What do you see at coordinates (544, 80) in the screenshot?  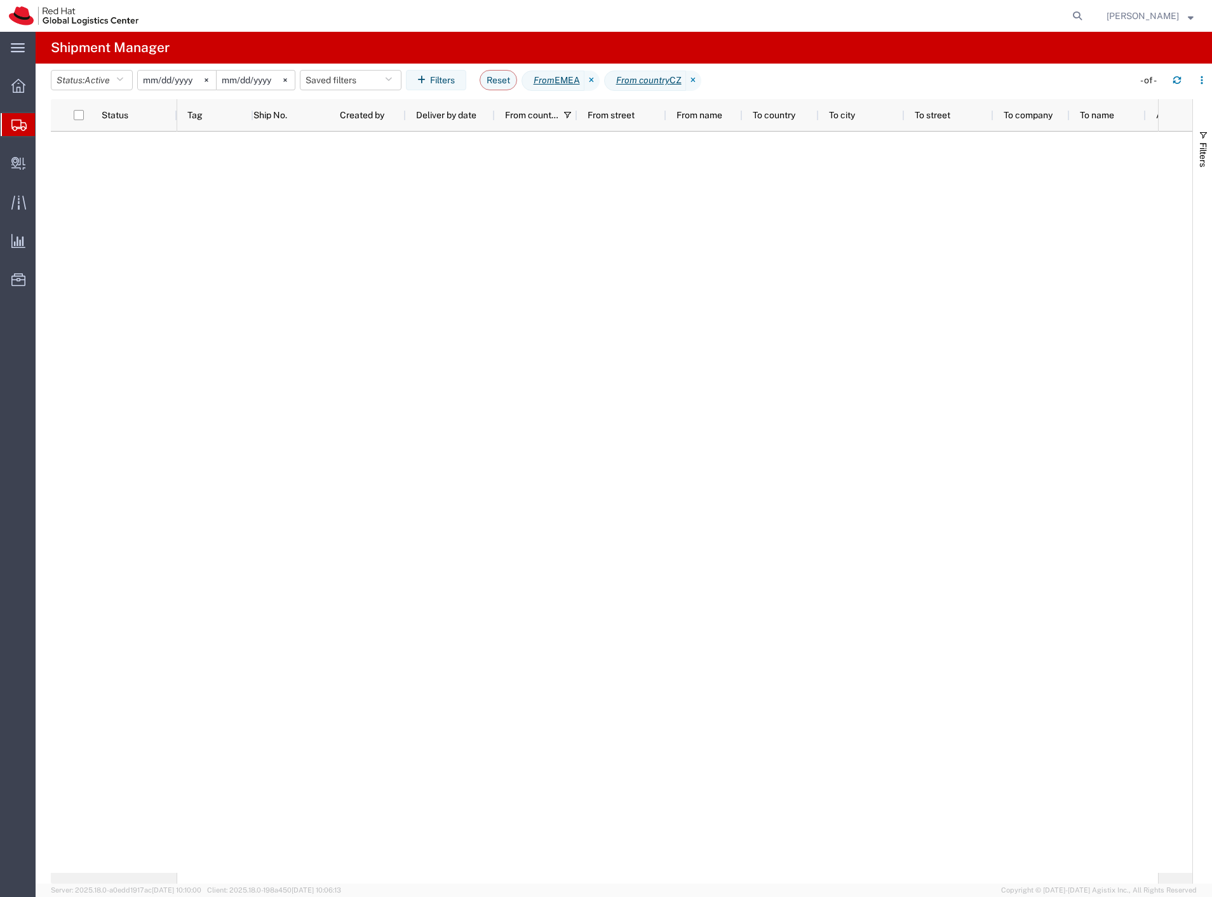 I see `i: From` at bounding box center [544, 80].